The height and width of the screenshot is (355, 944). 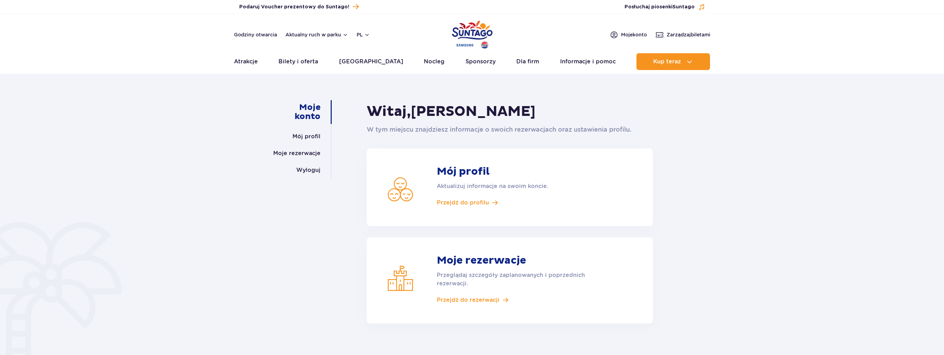 What do you see at coordinates (472, 34) in the screenshot?
I see `a: Park of Poland` at bounding box center [472, 34].